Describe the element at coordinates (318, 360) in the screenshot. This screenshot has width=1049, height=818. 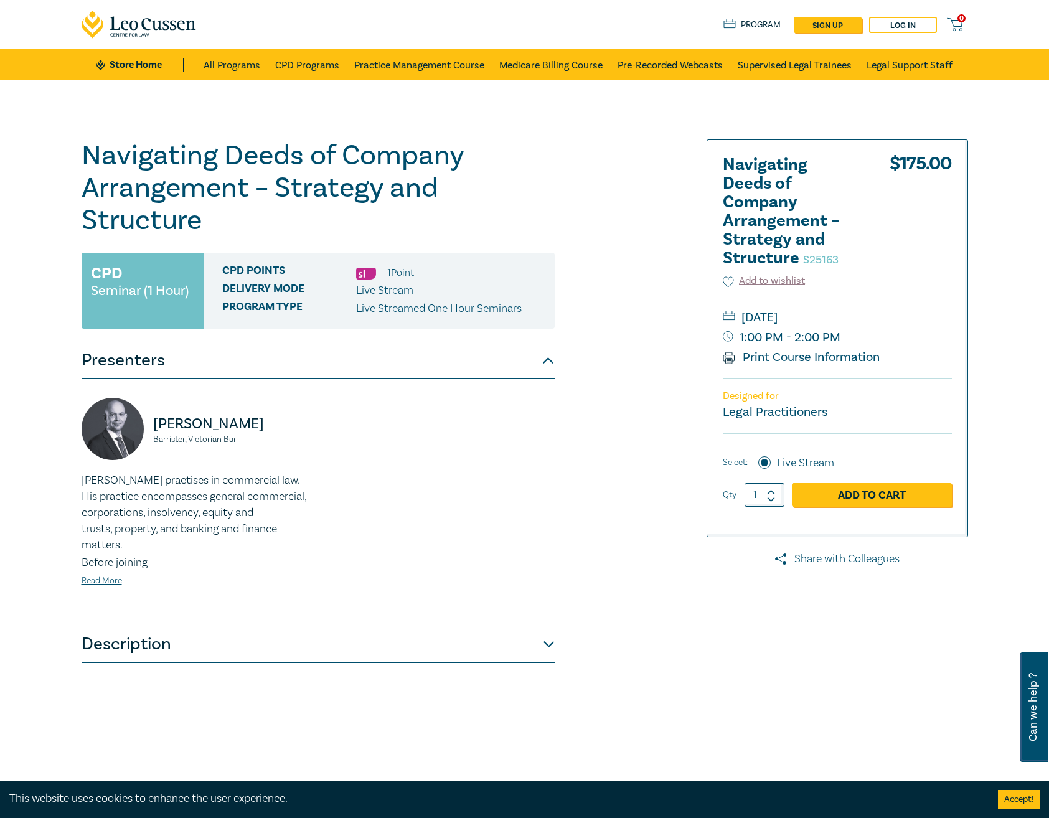
I see `button: Presenters` at that location.